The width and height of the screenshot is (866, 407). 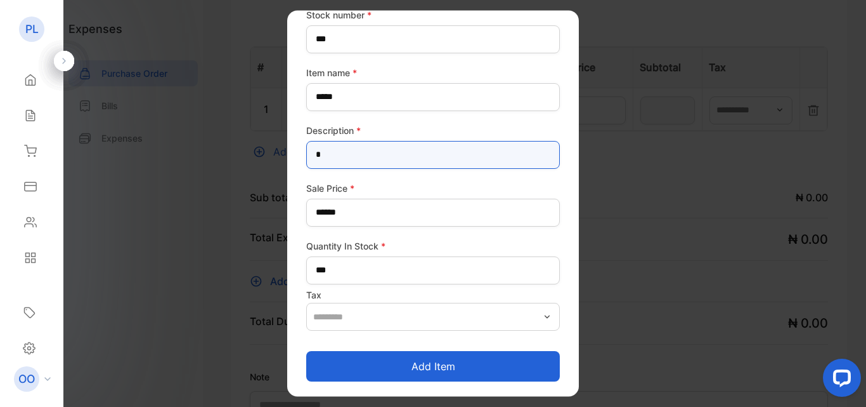 What do you see at coordinates (433, 294) in the screenshot?
I see `label: Tax` at bounding box center [433, 294].